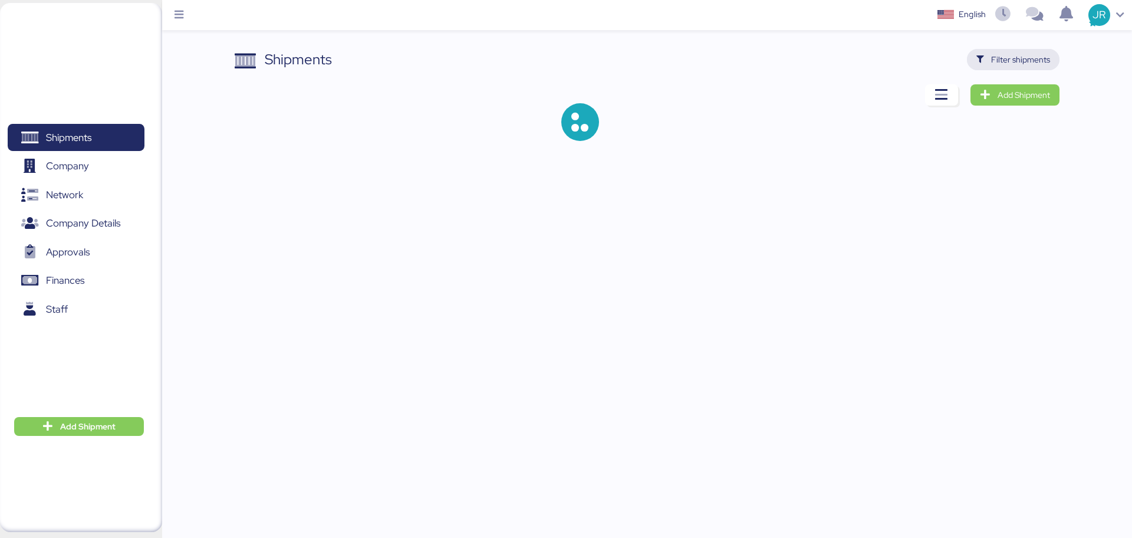 The width and height of the screenshot is (1132, 538). I want to click on a: Approvals, so click(76, 252).